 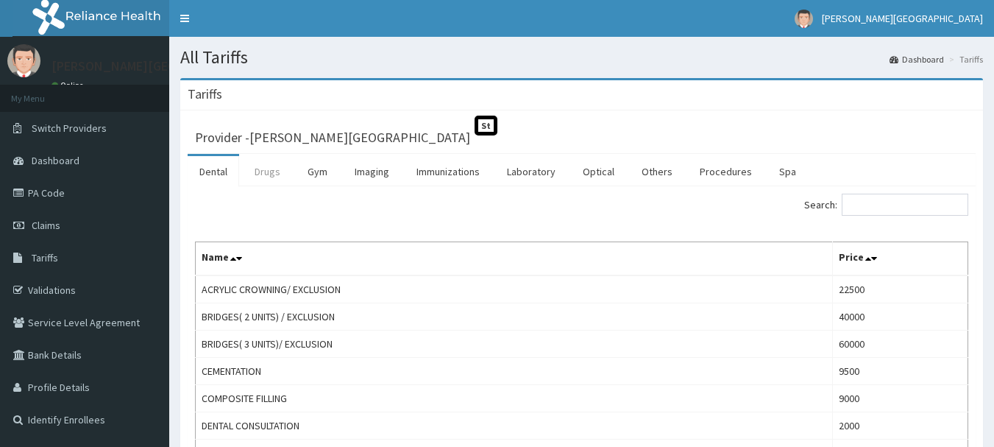 What do you see at coordinates (901, 344) in the screenshot?
I see `td: 60000` at bounding box center [901, 344].